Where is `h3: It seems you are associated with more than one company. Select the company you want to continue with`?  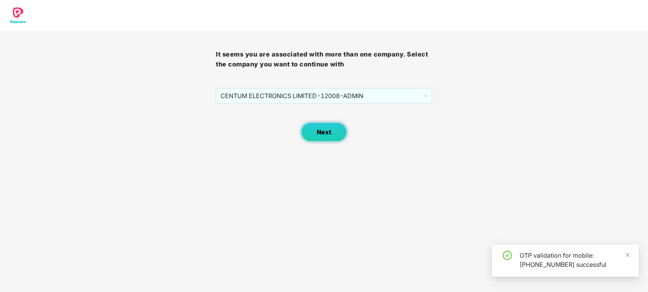
h3: It seems you are associated with more than one company. Select the company you want to continue with is located at coordinates (323, 59).